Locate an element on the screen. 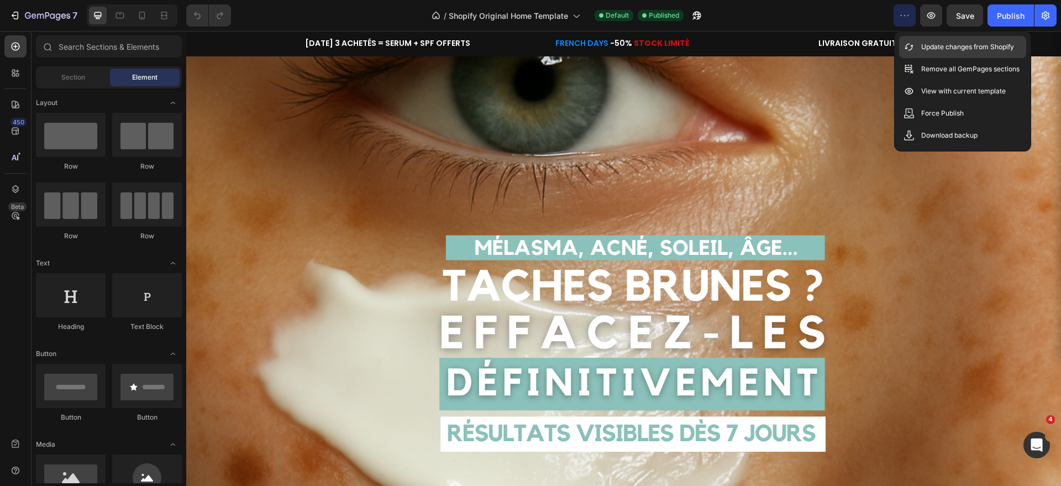 The height and width of the screenshot is (486, 1061). button: Publish is located at coordinates (1010, 15).